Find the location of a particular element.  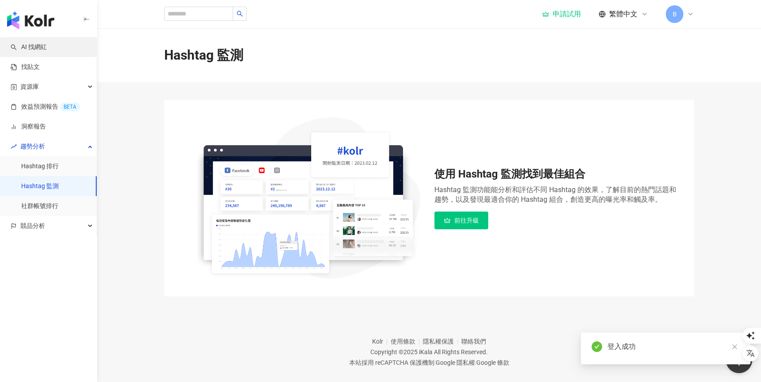

a: 申請試用 is located at coordinates (561, 14).